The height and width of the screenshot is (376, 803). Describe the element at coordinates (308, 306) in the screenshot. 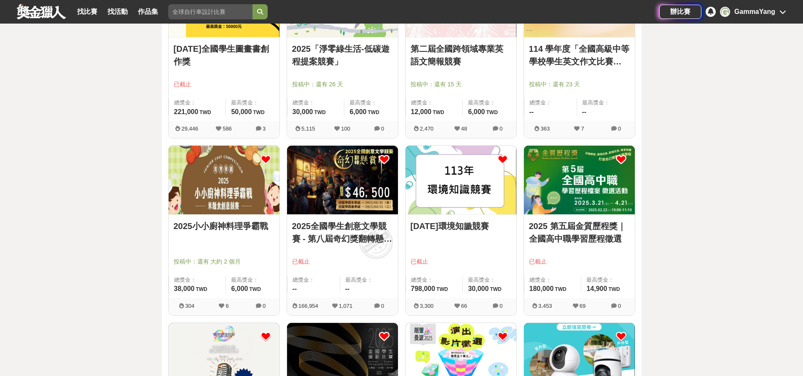

I see `span: 166,954` at that location.